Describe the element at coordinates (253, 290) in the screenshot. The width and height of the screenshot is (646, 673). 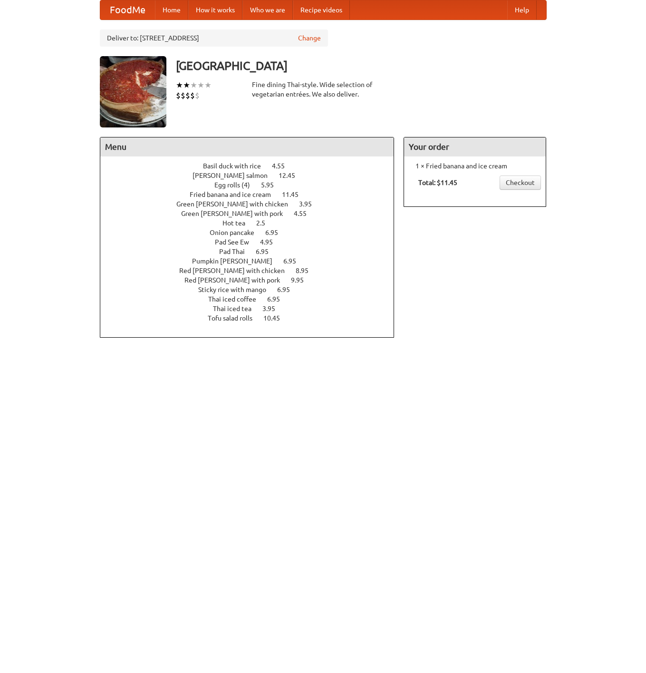
I see `a: Sticky rice with mango 6.95` at that location.